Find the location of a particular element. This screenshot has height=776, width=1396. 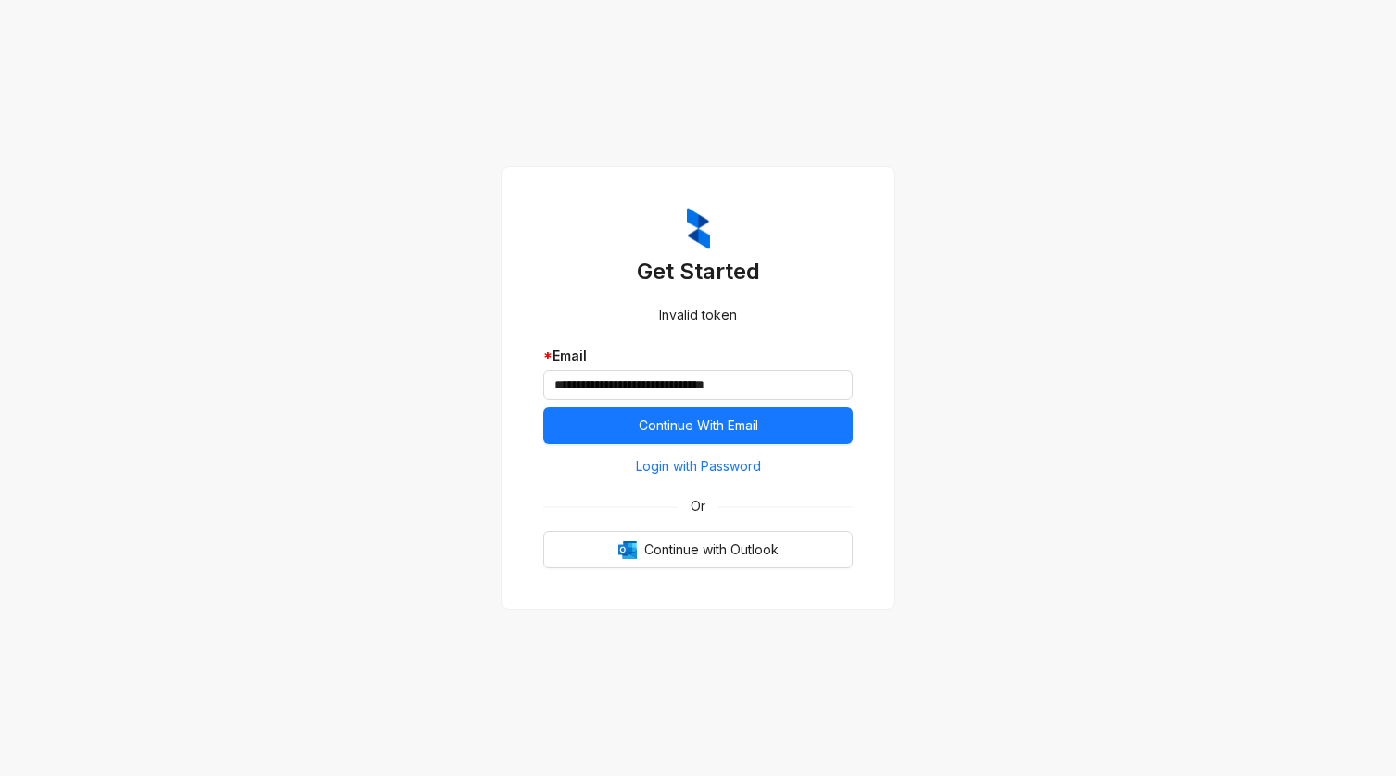

button: Continue With Email is located at coordinates (698, 425).